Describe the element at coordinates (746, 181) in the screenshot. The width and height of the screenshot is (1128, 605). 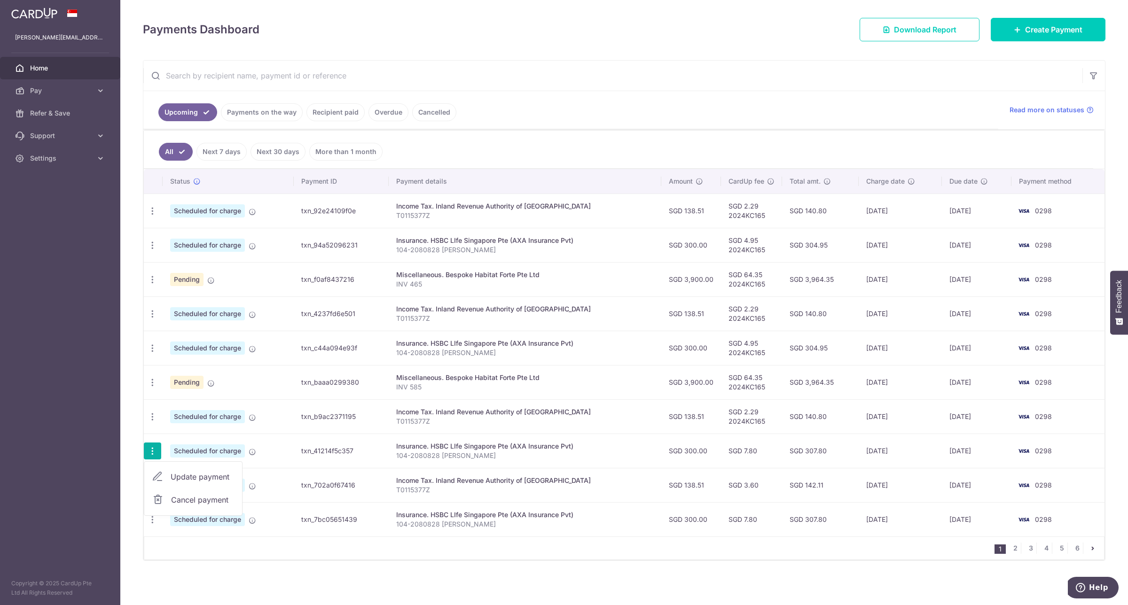
I see `span: CardUp fee` at that location.